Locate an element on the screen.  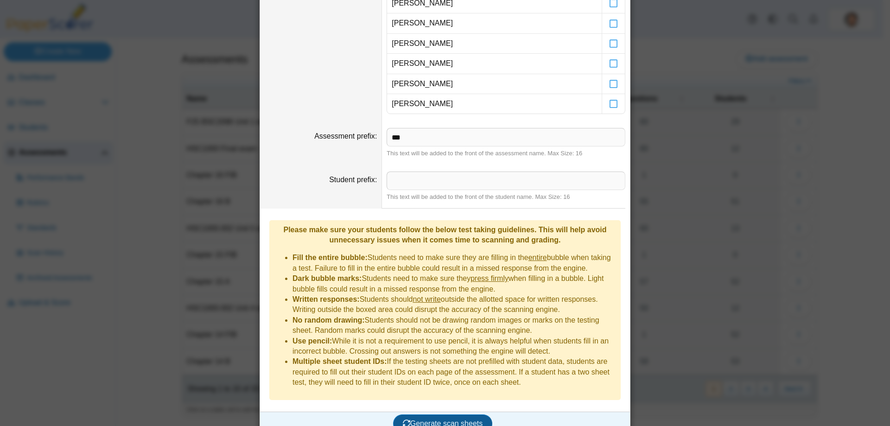
b: Fill the entire bubble: is located at coordinates (330, 257).